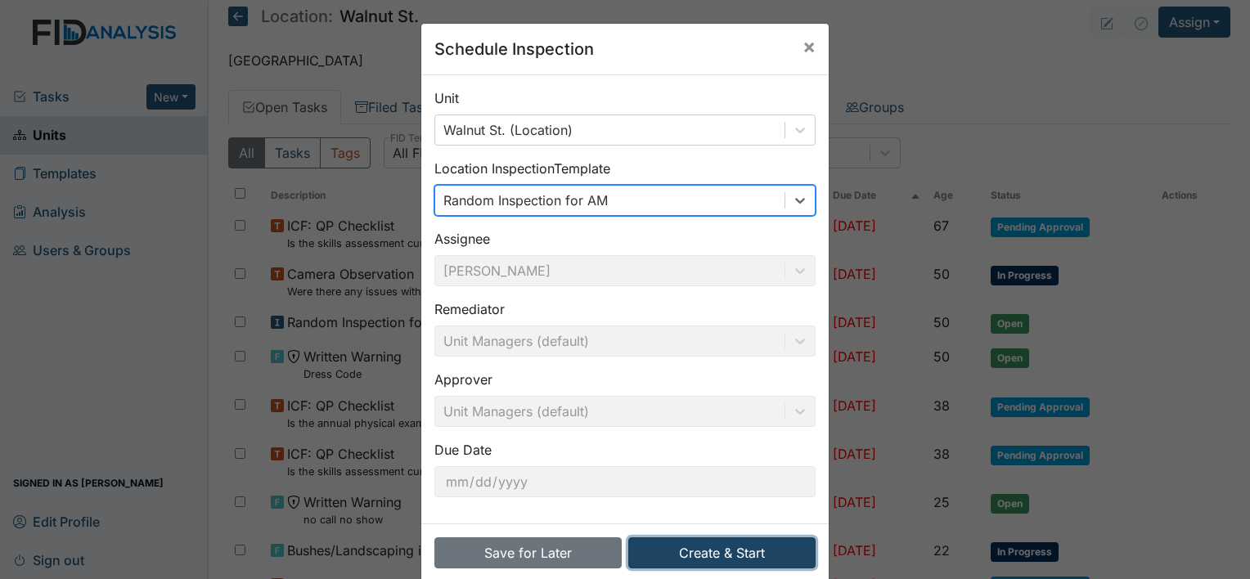  Describe the element at coordinates (809, 47) in the screenshot. I see `button: Close` at that location.